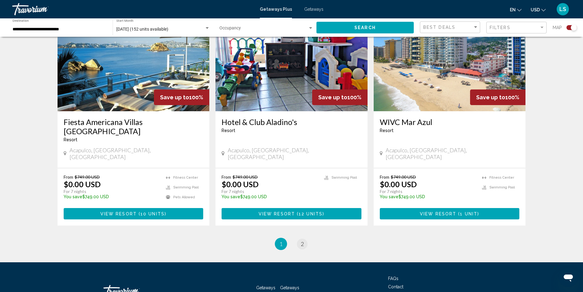 Image resolution: width=583 pixels, height=292 pixels. I want to click on span: LS, so click(563, 9).